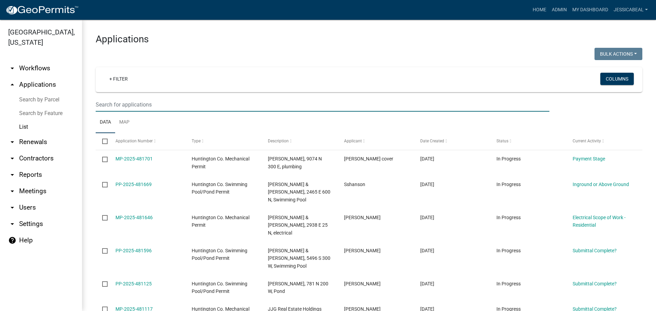 The image size is (656, 311). Describe the element at coordinates (299, 142) in the screenshot. I see `datatable-header-cell: Description` at that location.